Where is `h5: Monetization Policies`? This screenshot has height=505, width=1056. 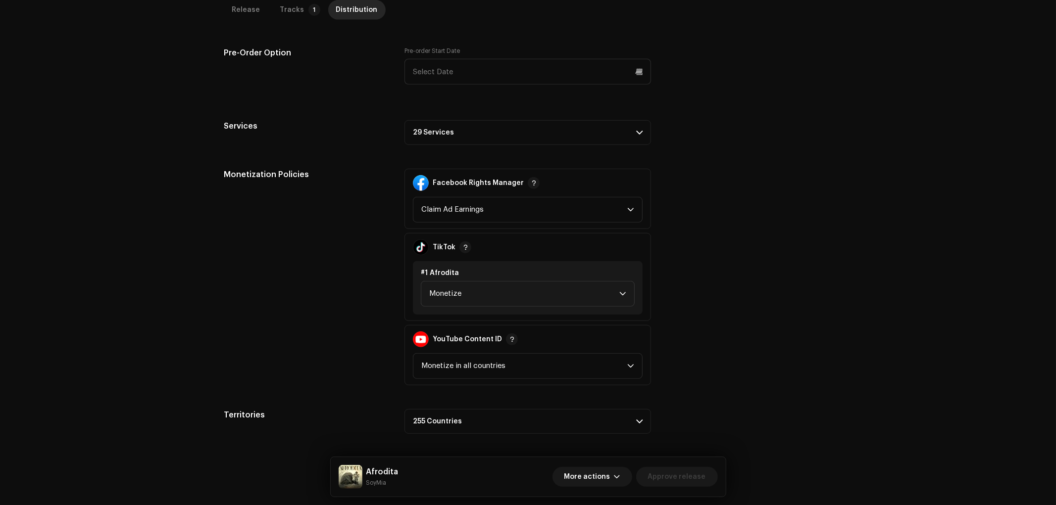 h5: Monetization Policies is located at coordinates (306, 175).